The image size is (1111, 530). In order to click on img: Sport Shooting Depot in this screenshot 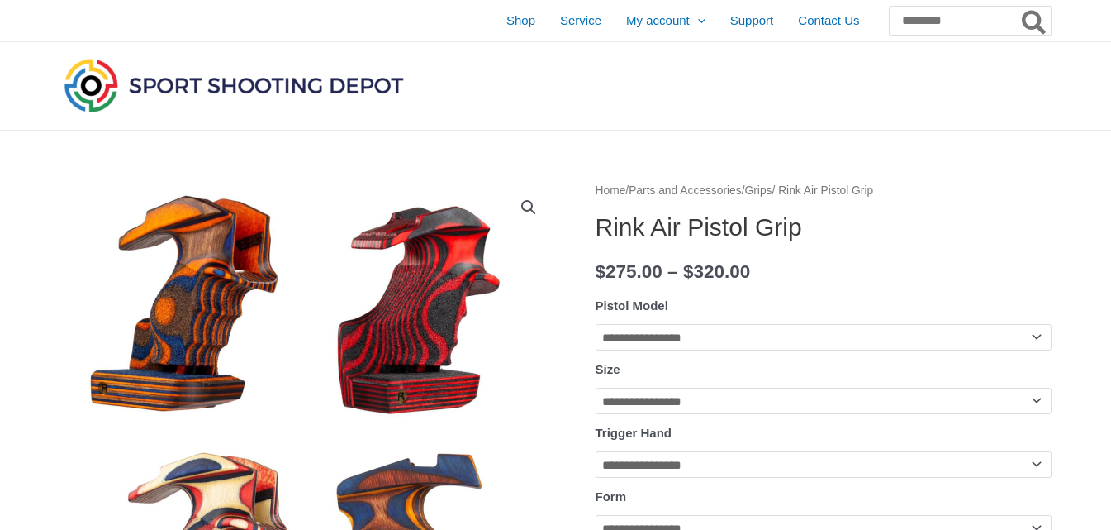, I will do `click(234, 85)`.